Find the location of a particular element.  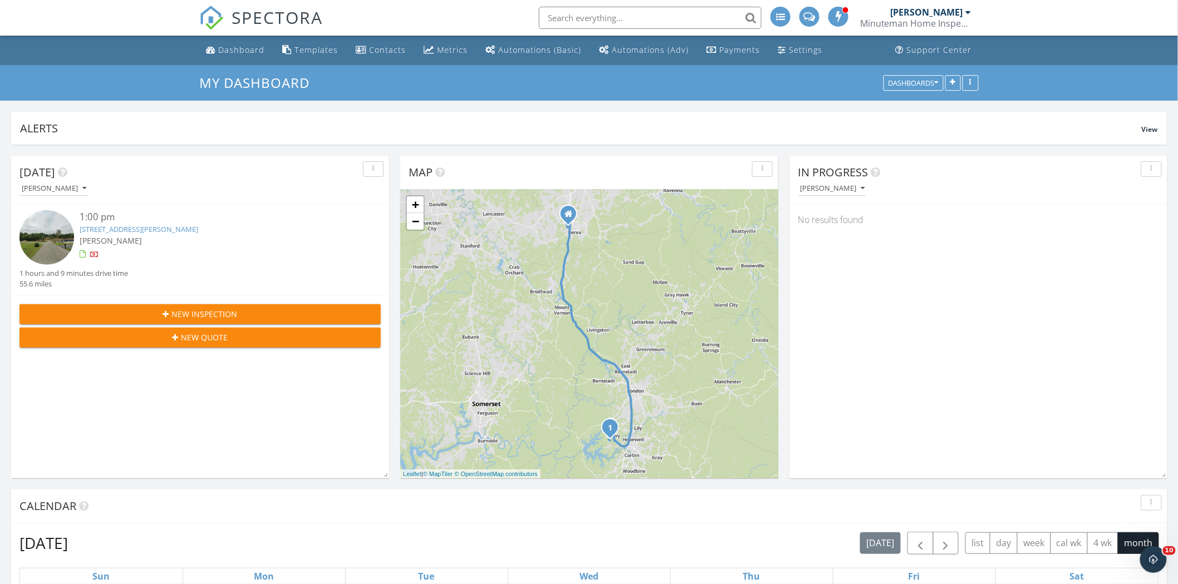

a: Saturday is located at coordinates (1077, 577).